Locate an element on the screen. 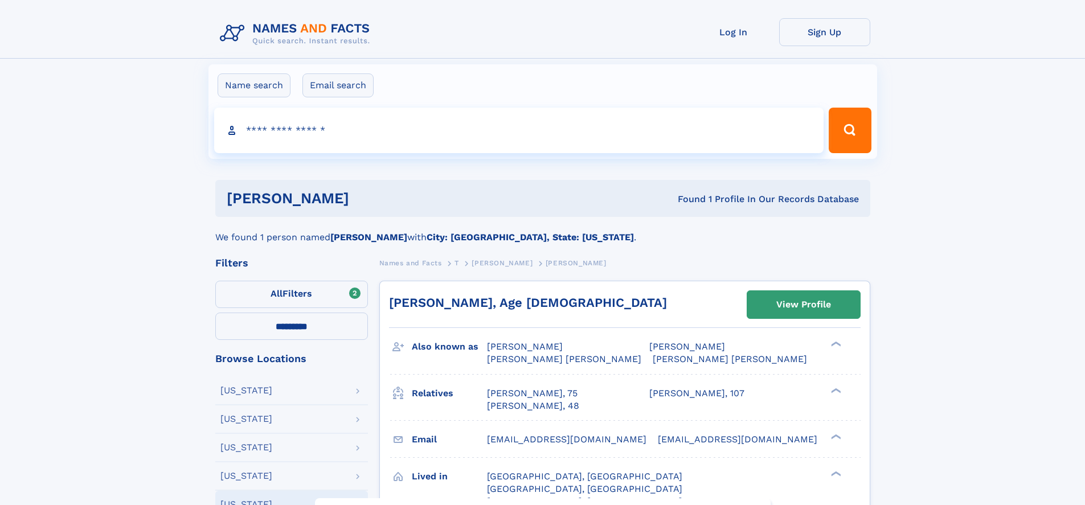 The width and height of the screenshot is (1085, 505). a: View Profile is located at coordinates (803, 305).